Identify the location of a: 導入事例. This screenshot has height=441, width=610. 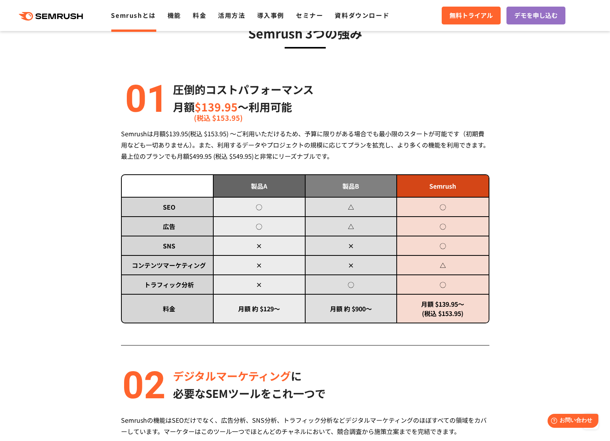
(271, 15).